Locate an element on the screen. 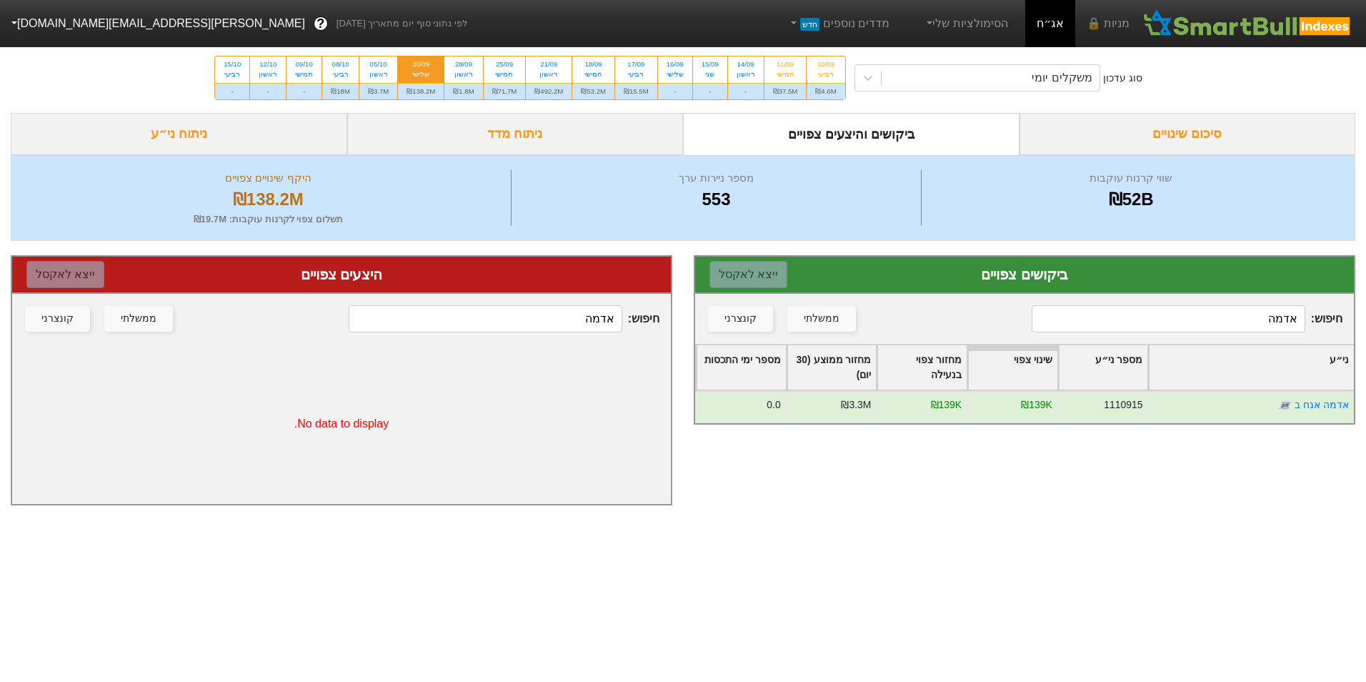 This screenshot has width=1366, height=682. div: 11/09 is located at coordinates (785, 64).